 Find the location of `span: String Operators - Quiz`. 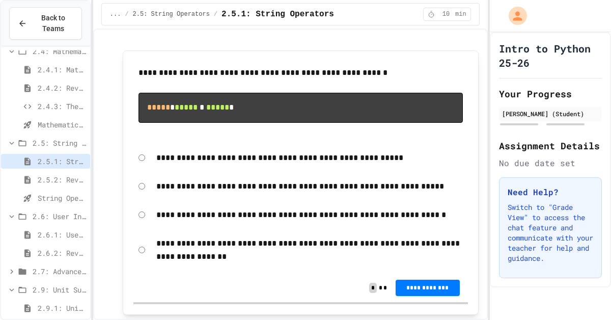

span: String Operators - Quiz is located at coordinates (62, 198).